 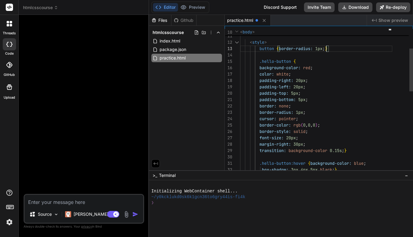 I want to click on div: 20, so click(x=228, y=93).